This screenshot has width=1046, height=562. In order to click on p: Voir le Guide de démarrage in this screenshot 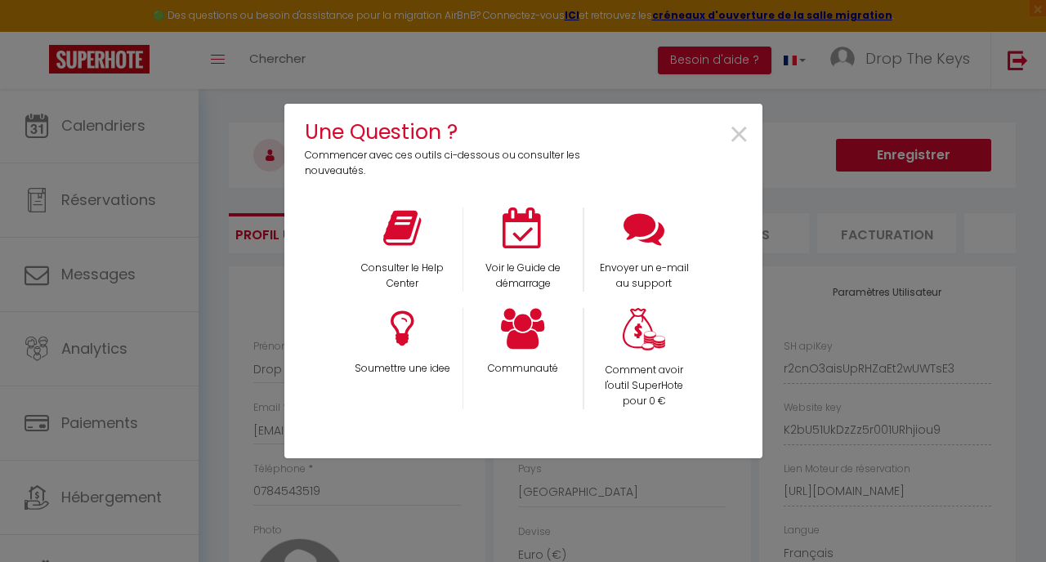, I will do `click(523, 276)`.